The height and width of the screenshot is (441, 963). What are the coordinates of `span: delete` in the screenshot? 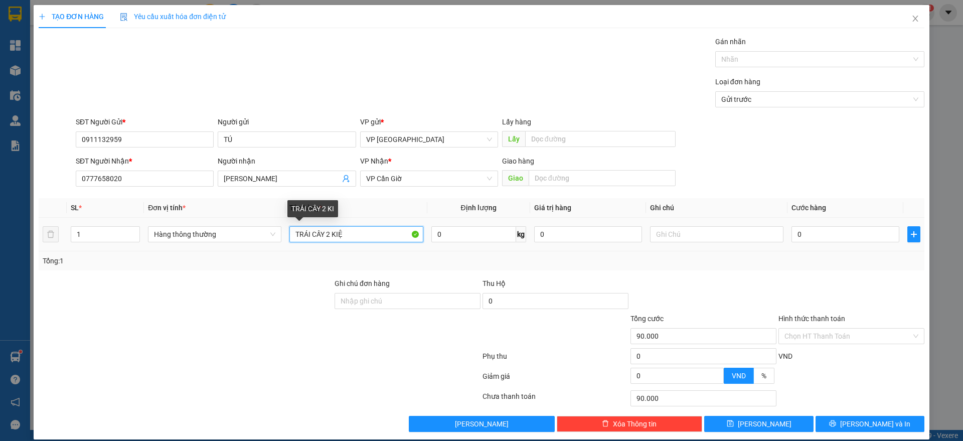 It's located at (606, 424).